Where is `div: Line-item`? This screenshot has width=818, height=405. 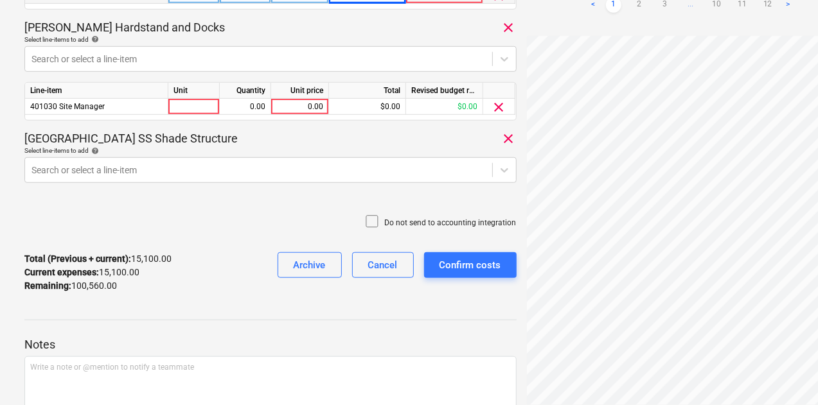
div: Line-item is located at coordinates (96, 91).